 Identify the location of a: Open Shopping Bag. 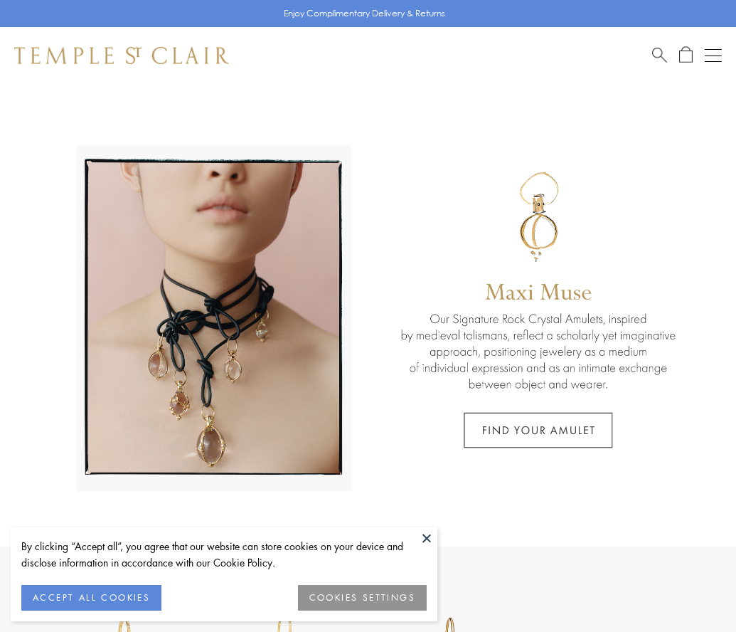
(686, 55).